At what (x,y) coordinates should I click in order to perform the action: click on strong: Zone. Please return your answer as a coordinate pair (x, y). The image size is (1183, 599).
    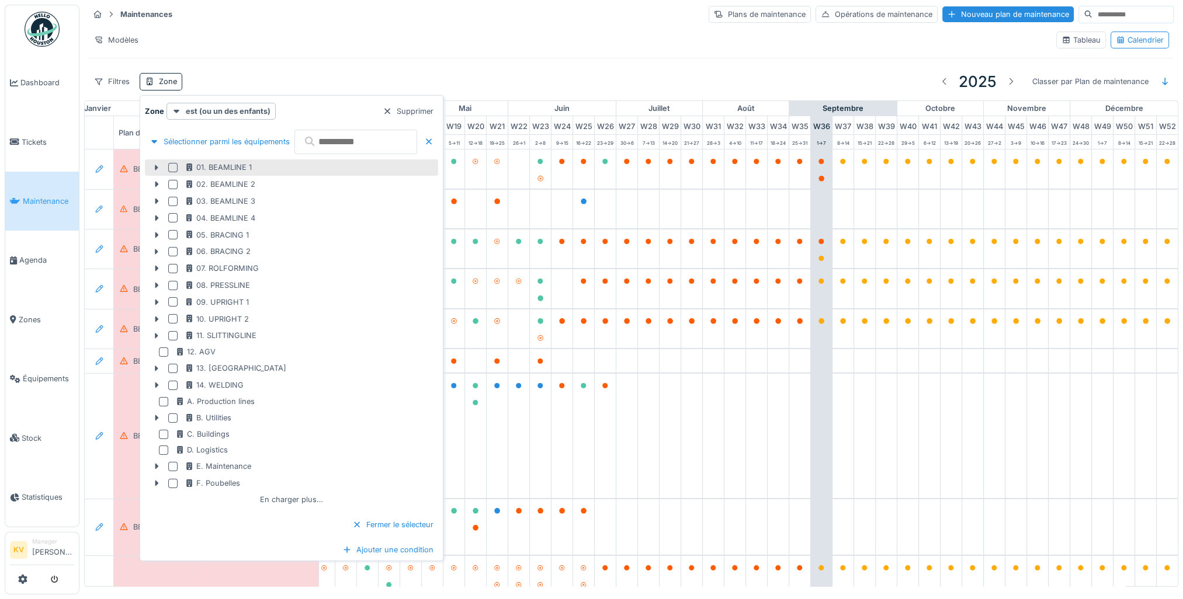
    Looking at the image, I should click on (154, 111).